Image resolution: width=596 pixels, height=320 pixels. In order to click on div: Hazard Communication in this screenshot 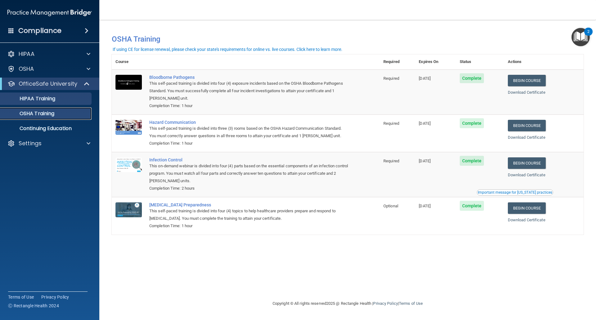, I will do `click(249, 122)`.